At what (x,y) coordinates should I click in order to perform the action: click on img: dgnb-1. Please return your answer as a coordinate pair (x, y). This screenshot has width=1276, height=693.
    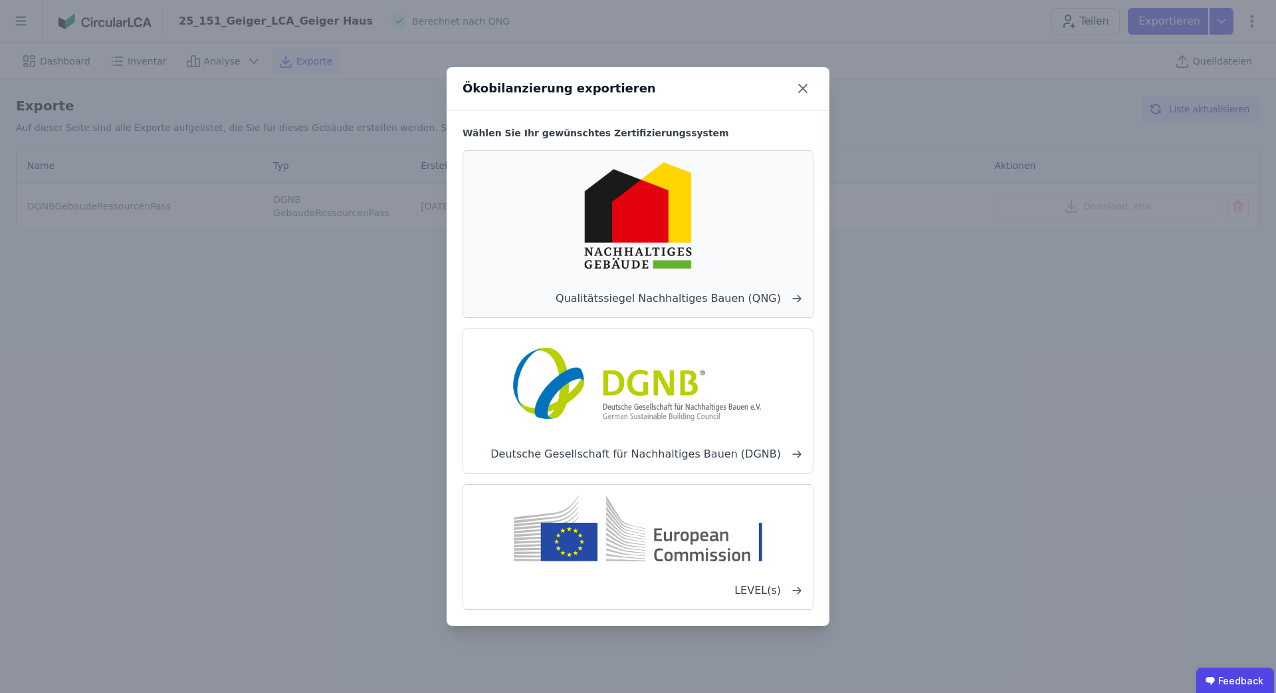
    Looking at the image, I should click on (638, 382).